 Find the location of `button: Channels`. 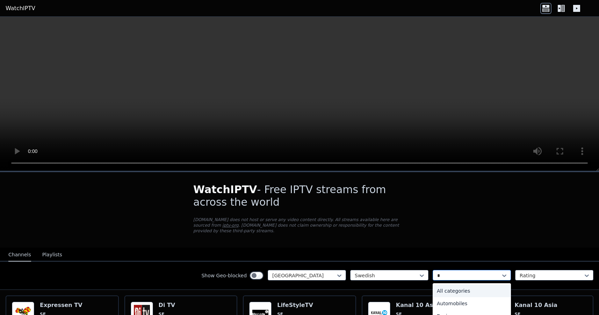

button: Channels is located at coordinates (20, 255).